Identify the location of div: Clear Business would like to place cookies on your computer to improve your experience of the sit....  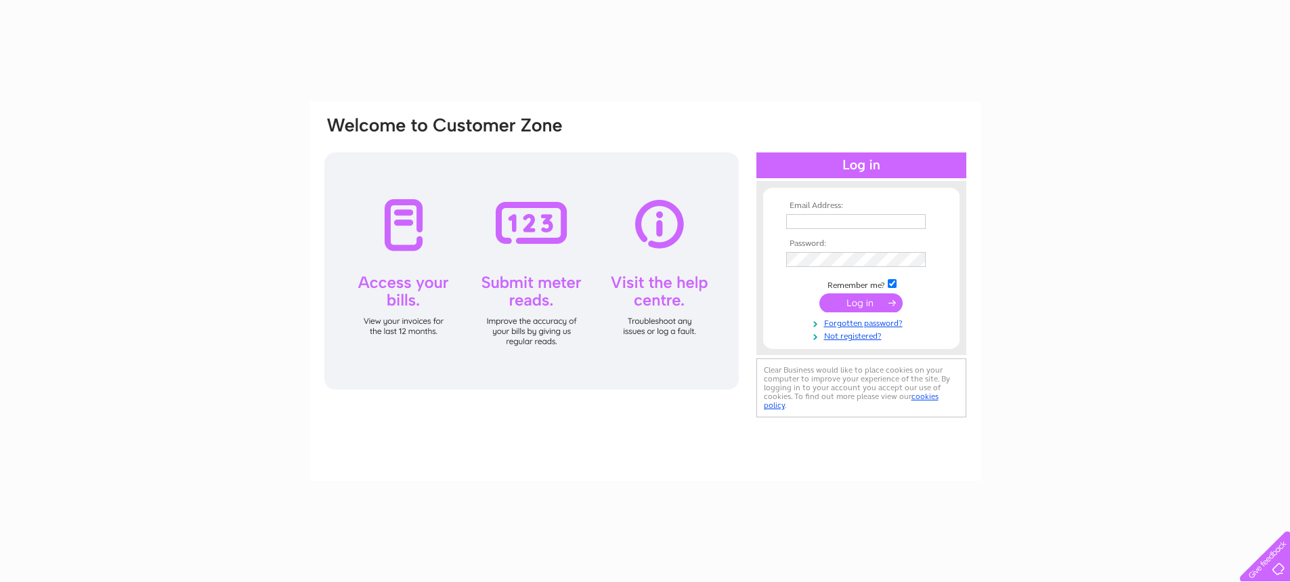
(861, 387).